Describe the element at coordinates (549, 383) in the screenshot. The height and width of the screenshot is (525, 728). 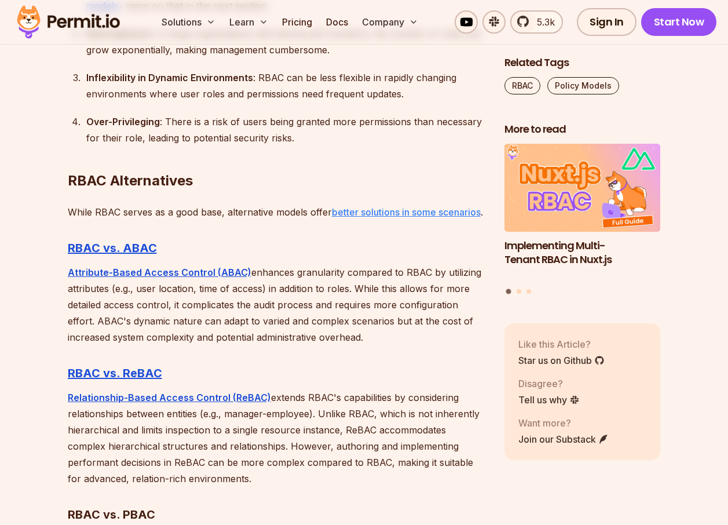
I see `p: Disagree?` at that location.